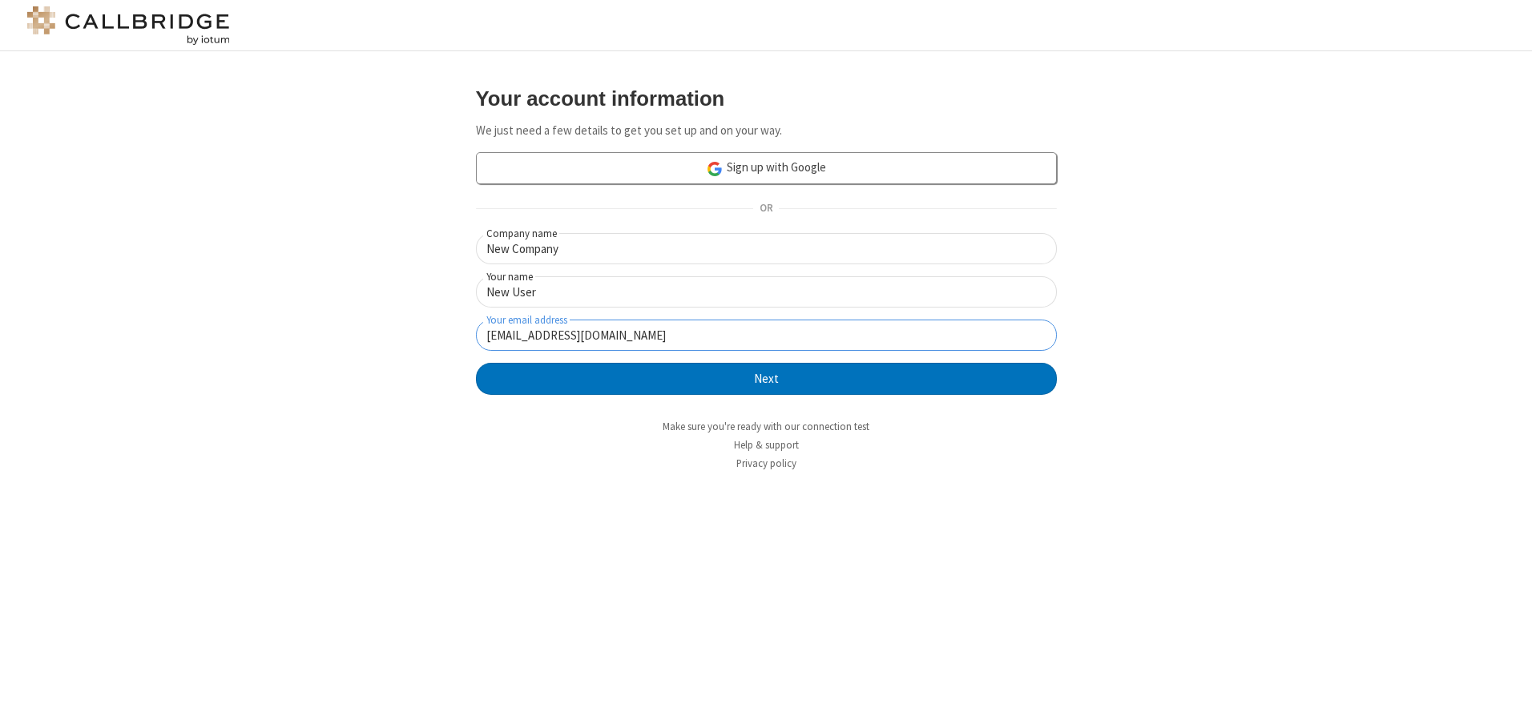 This screenshot has width=1532, height=728. I want to click on a: Sign up with Google, so click(766, 168).